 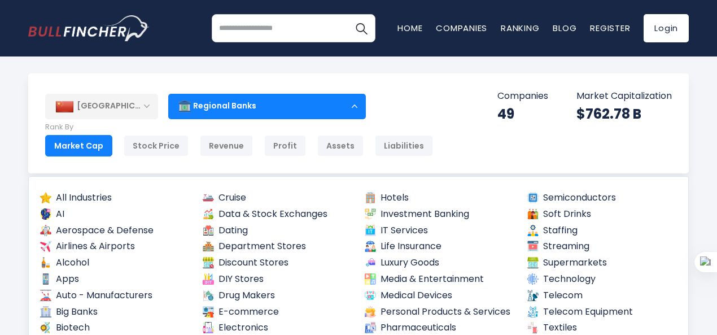 I want to click on a: Supermarkets, so click(x=602, y=262).